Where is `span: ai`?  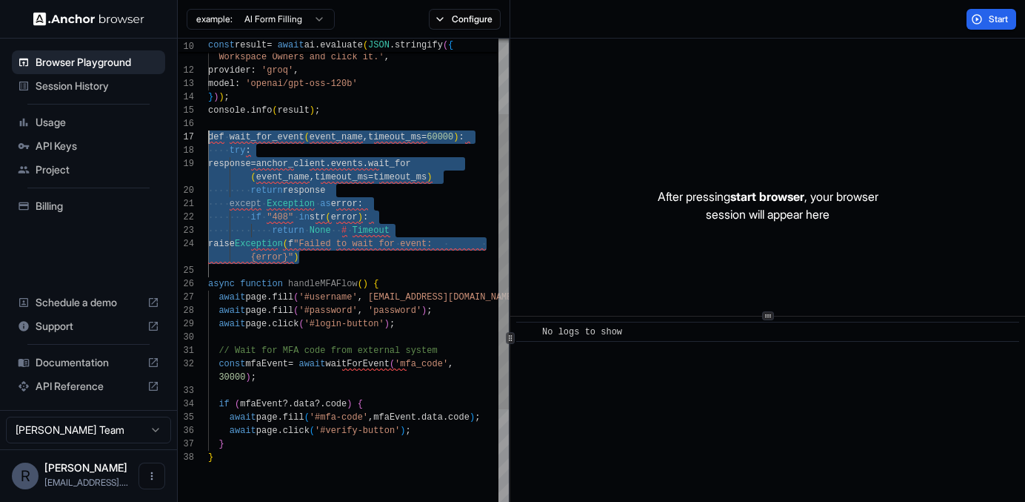 span: ai is located at coordinates (310, 45).